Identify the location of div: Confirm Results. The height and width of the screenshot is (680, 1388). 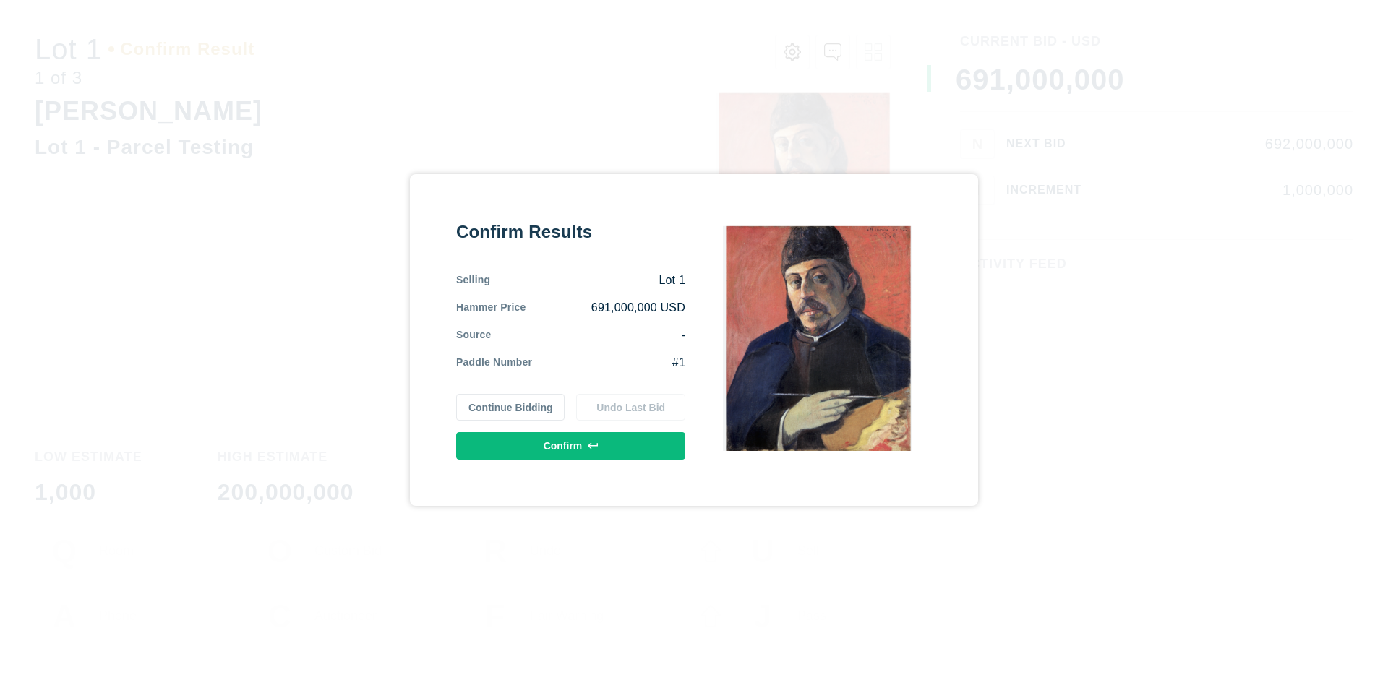
(570, 232).